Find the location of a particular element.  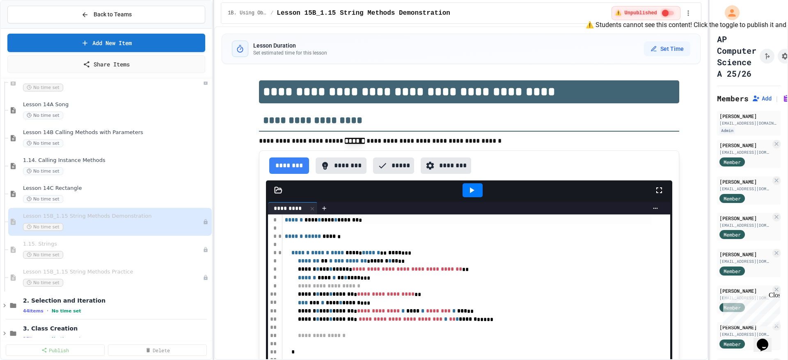

button: Click to see fork details is located at coordinates (767, 56).